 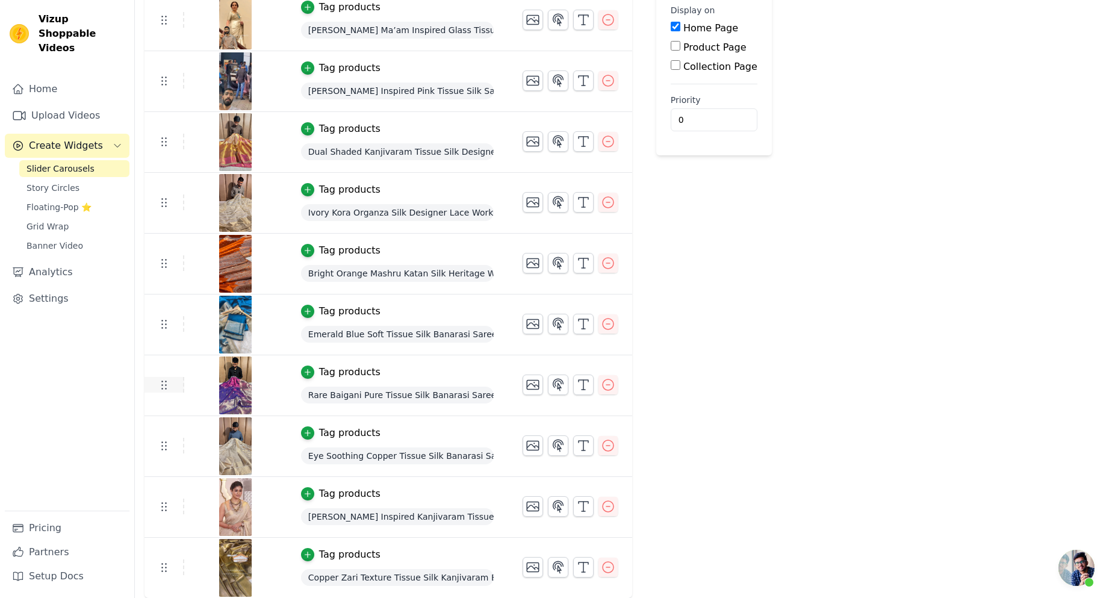 What do you see at coordinates (60, 169) in the screenshot?
I see `span: Slider Carousels` at bounding box center [60, 169].